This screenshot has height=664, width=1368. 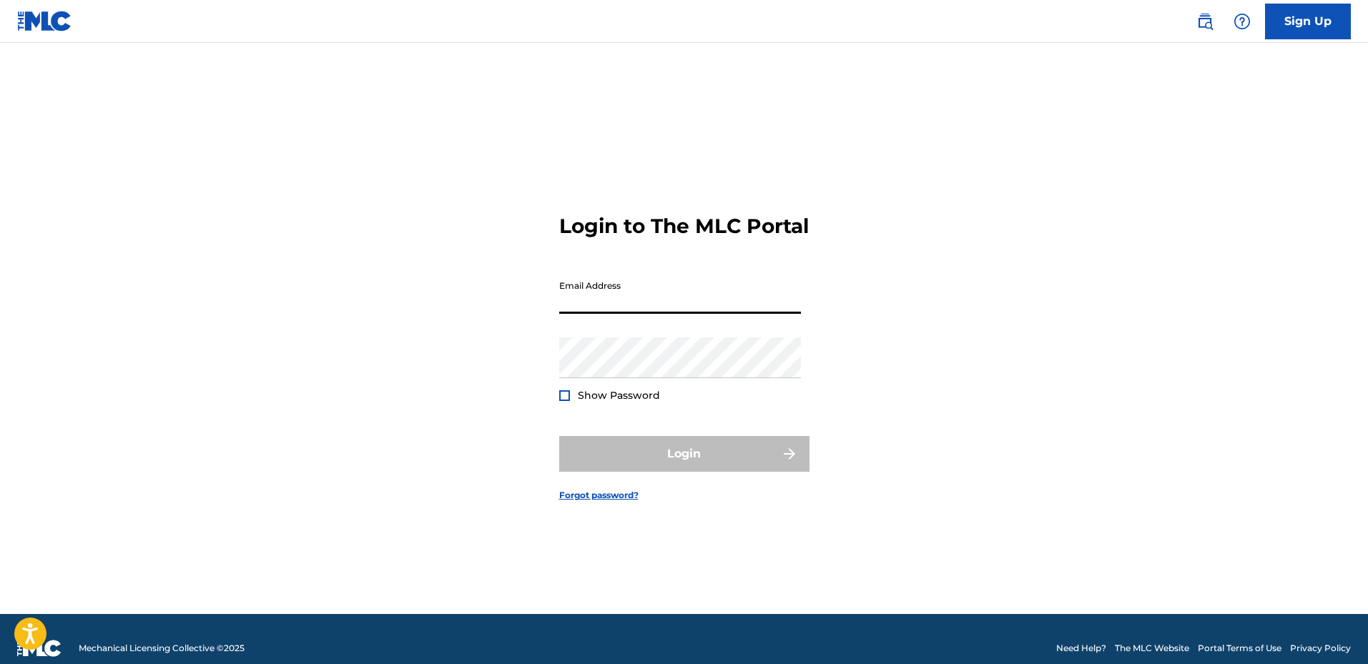 What do you see at coordinates (1205, 21) in the screenshot?
I see `img: search` at bounding box center [1205, 21].